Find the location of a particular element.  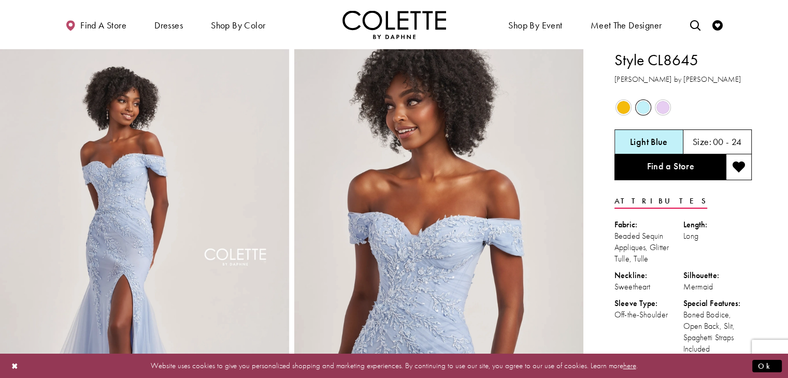

div: Product color controls state depends on size chosen is located at coordinates (683, 108).